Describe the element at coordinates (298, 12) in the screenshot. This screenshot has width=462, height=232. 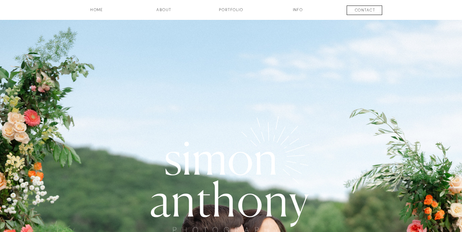
I see `h3: INFO` at that location.